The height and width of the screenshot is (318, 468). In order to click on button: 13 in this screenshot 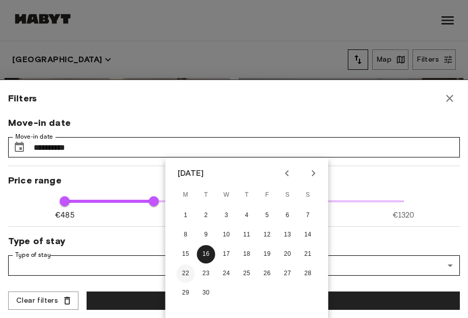, I will do `click(288, 235)`.